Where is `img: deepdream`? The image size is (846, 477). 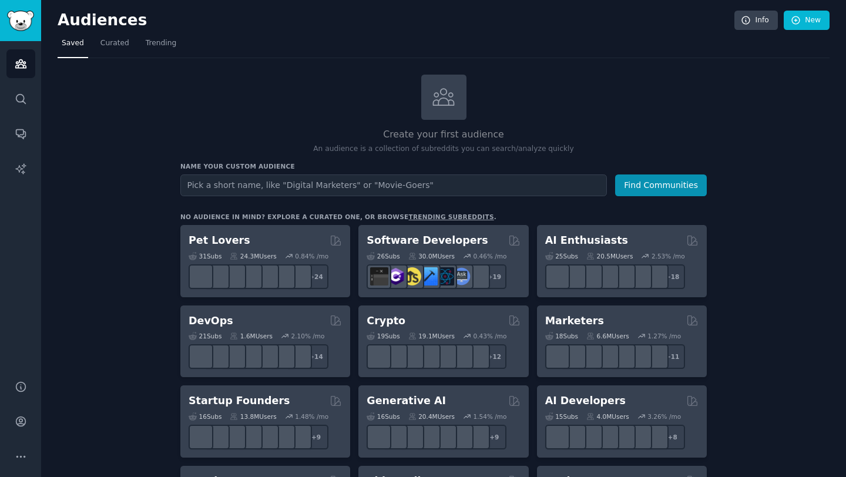
img: deepdream is located at coordinates (412, 437).